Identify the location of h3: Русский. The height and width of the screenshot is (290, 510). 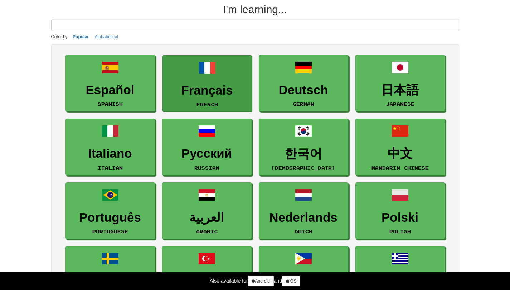
(207, 154).